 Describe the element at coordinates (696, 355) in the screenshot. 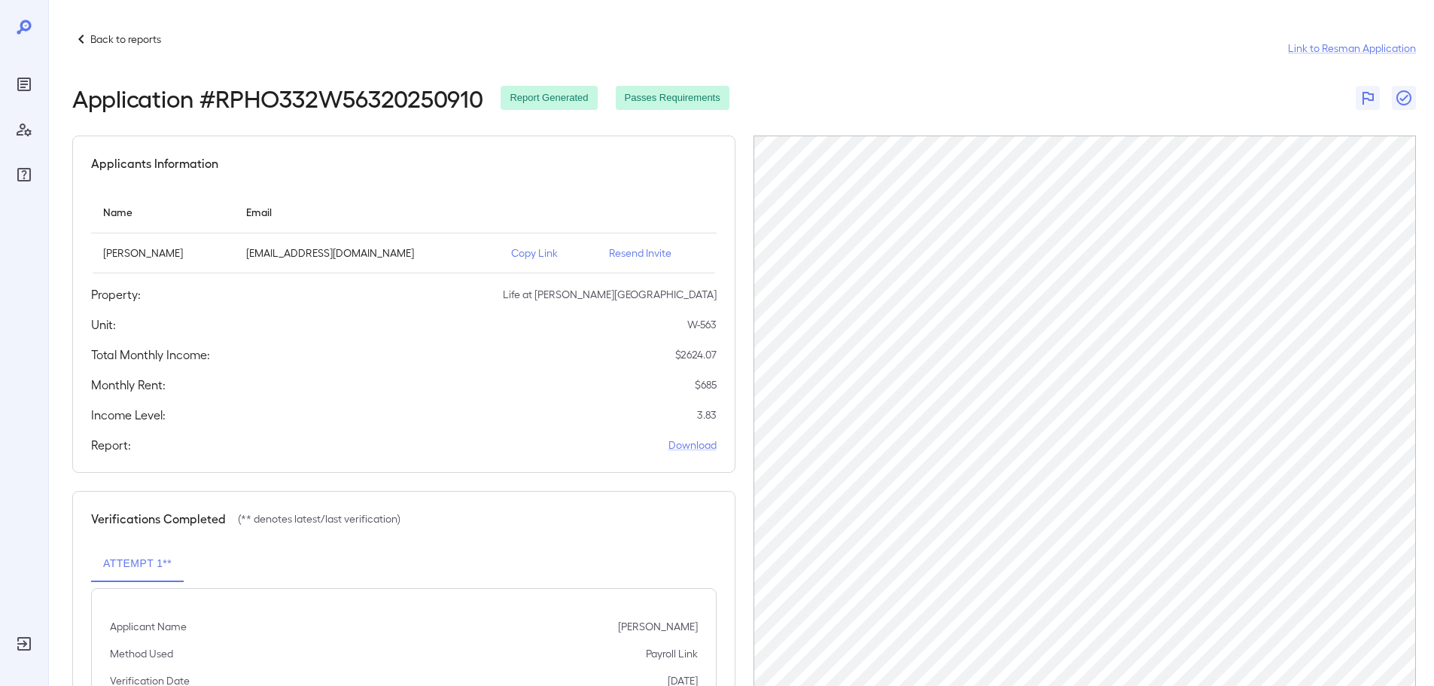

I see `p: $ 2624.07` at that location.